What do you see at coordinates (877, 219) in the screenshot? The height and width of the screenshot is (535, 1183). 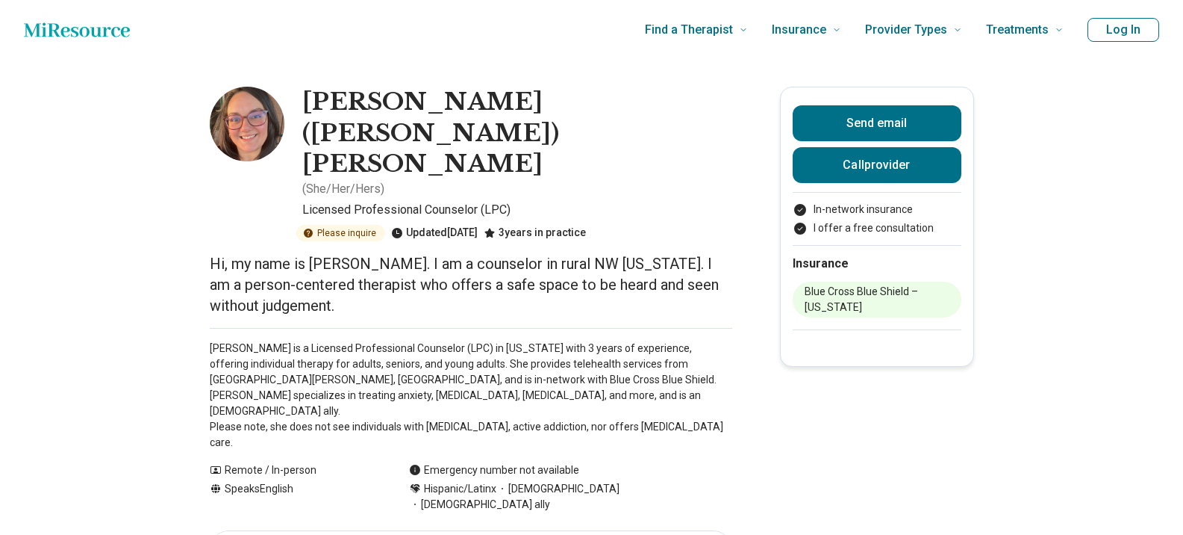 I see `ul: Payment options` at bounding box center [877, 219].